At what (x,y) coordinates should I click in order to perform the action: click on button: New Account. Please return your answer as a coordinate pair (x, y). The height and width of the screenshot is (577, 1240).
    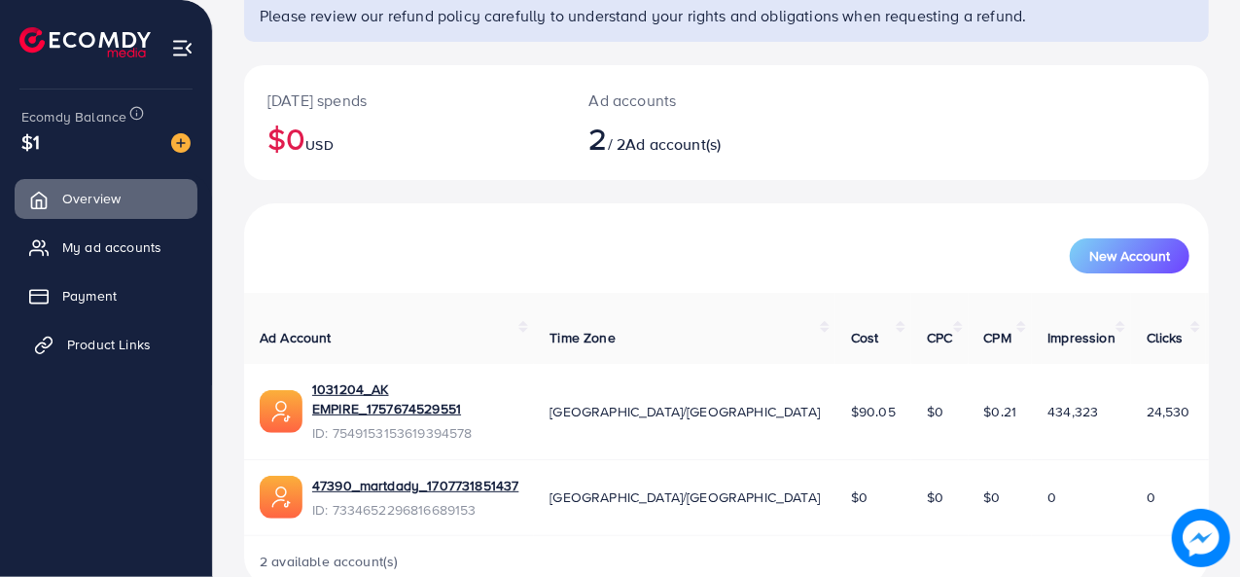
    Looking at the image, I should click on (1129, 256).